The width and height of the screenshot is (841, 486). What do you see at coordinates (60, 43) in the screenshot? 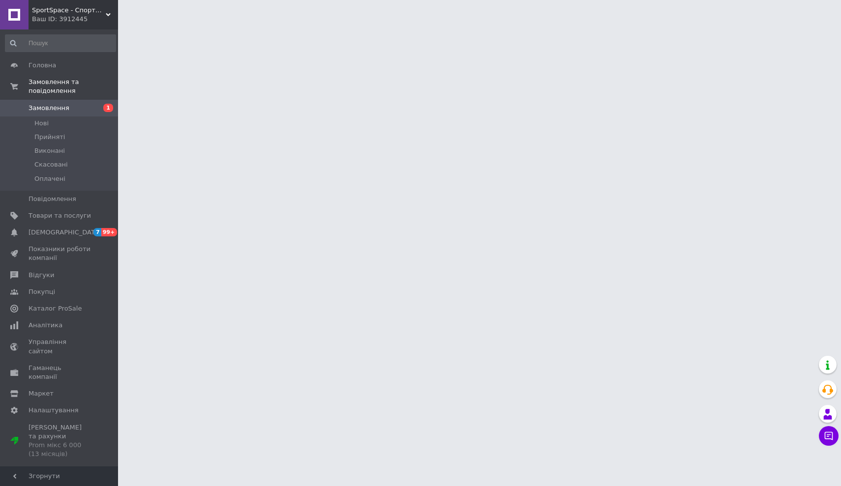
I see `input: Пошук` at bounding box center [60, 43].